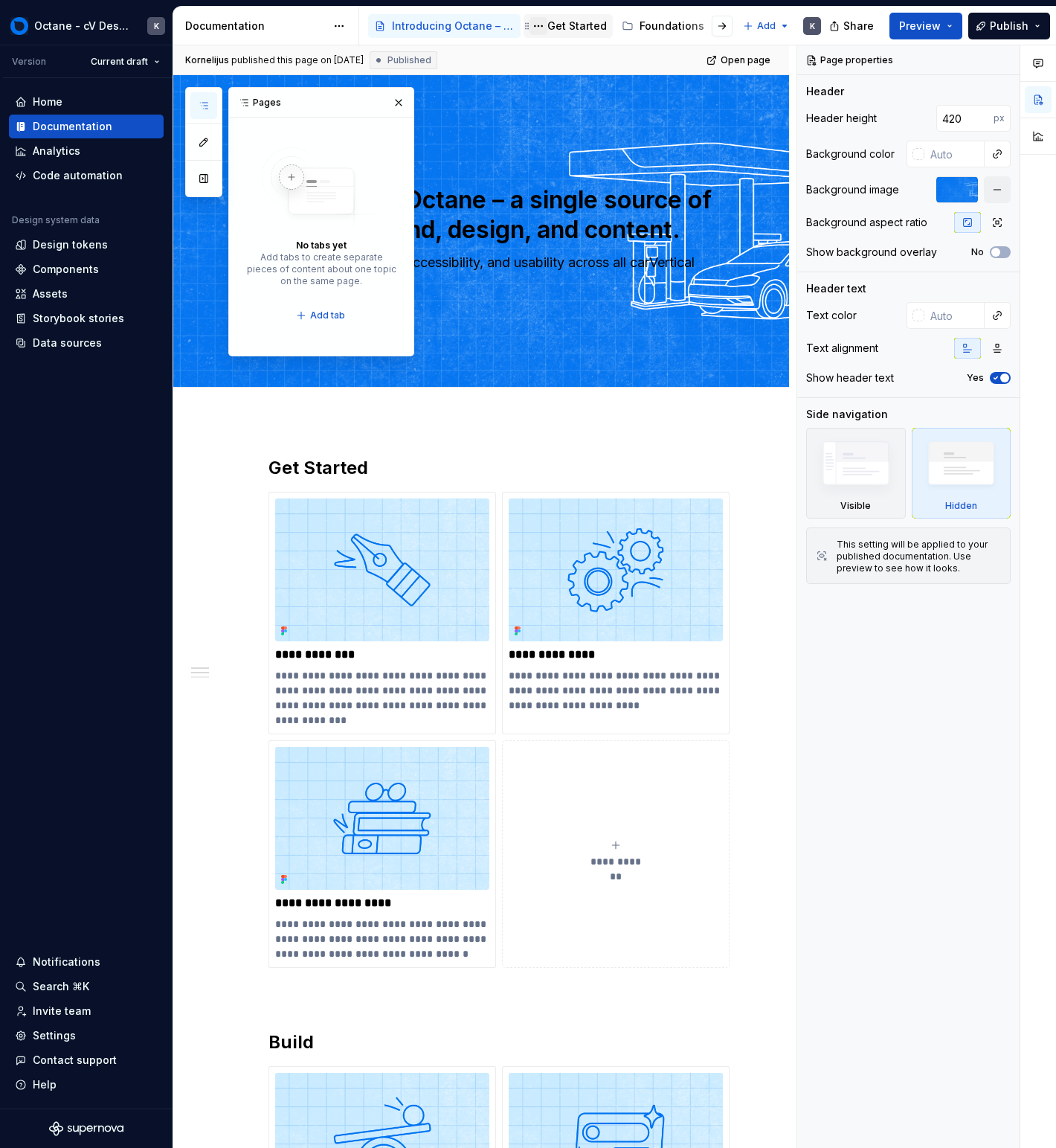  I want to click on a: Analytics, so click(86, 151).